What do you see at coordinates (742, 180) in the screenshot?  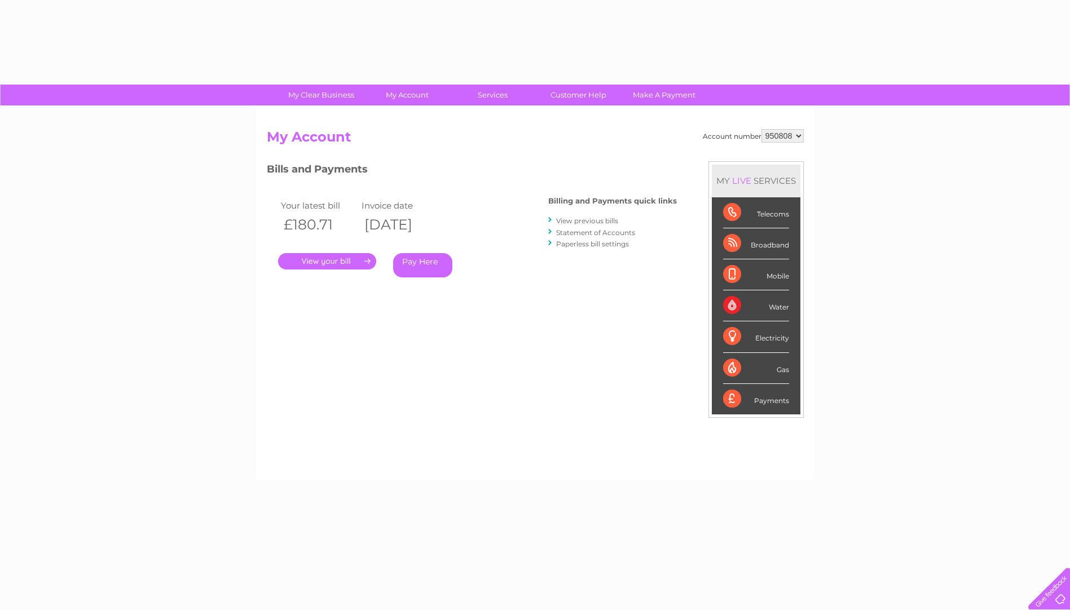 I see `div: LIVE` at bounding box center [742, 180].